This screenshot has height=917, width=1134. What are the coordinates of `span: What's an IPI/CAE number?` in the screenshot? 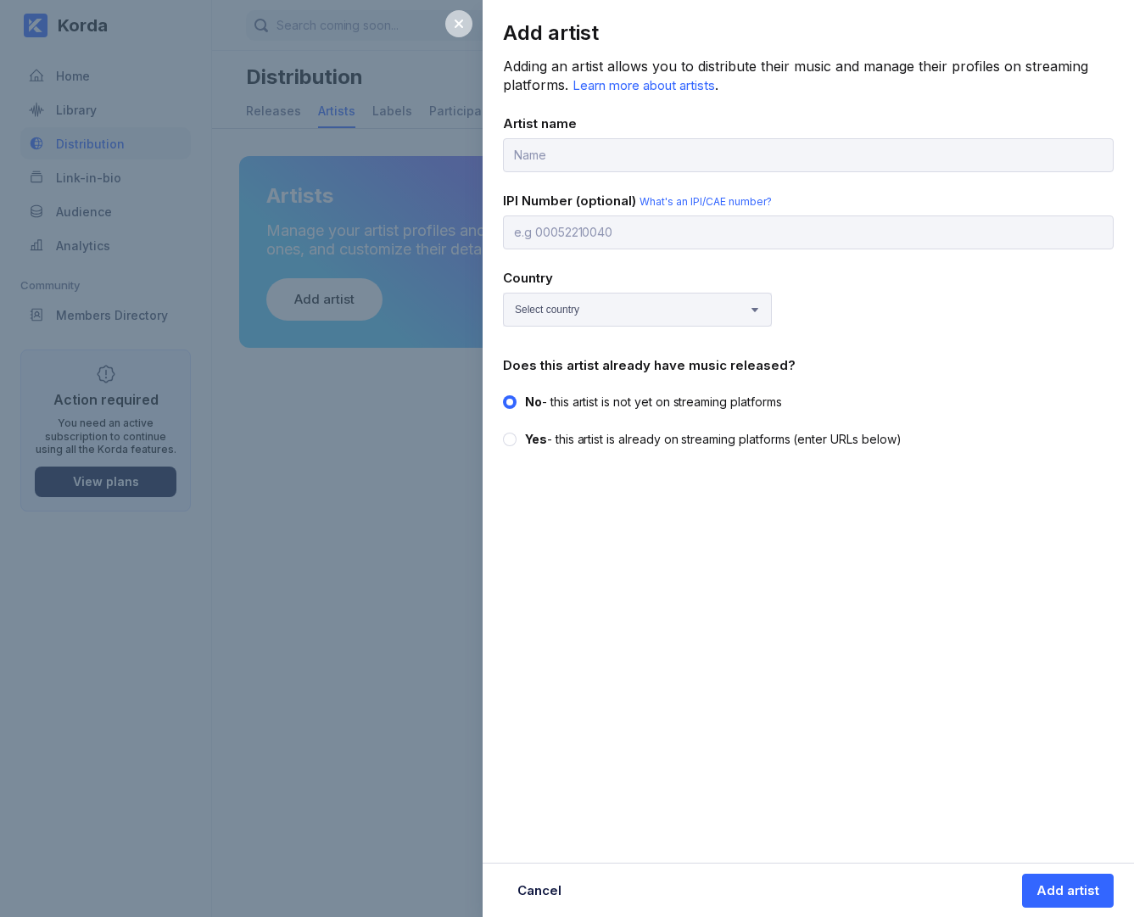 It's located at (705, 201).